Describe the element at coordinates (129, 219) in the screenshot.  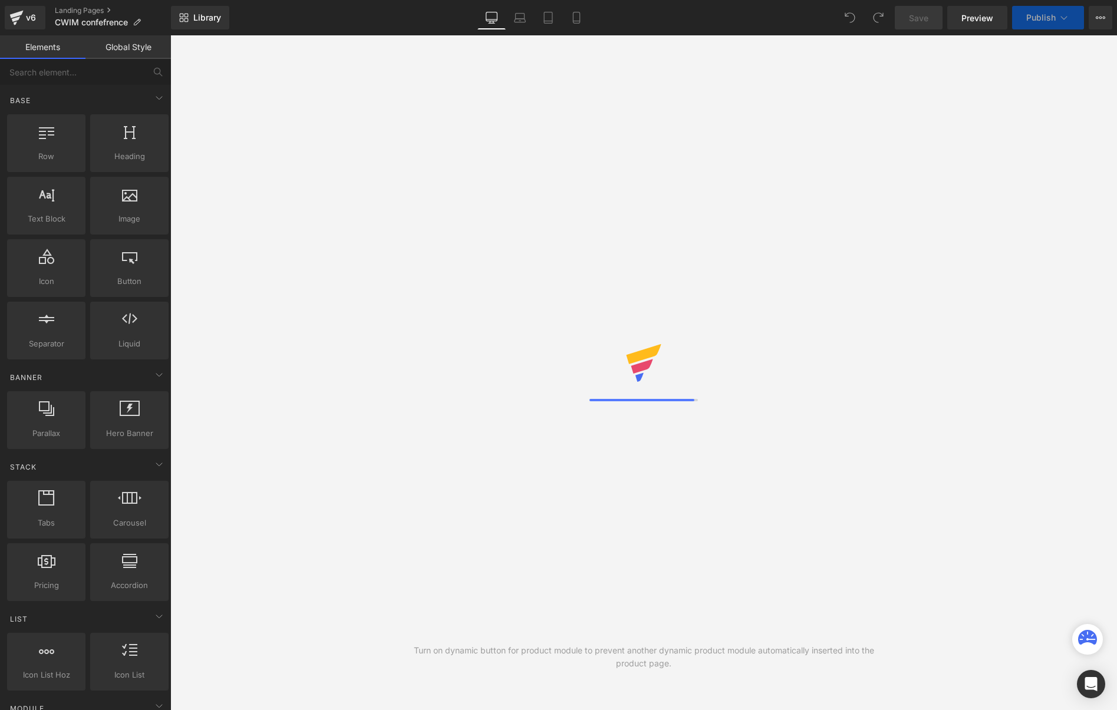
I see `span: Image` at that location.